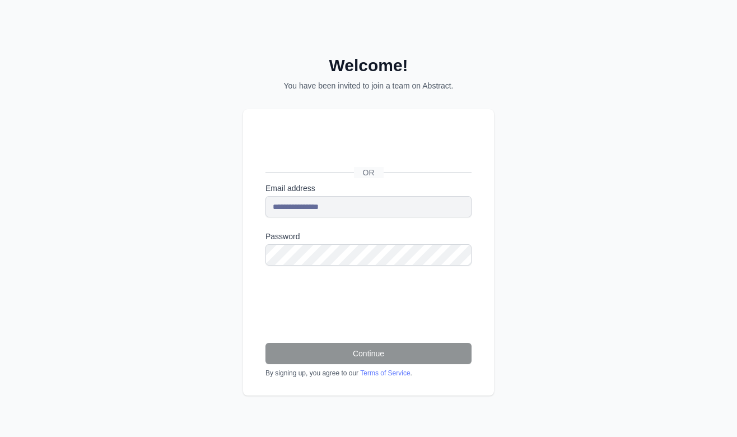 The width and height of the screenshot is (737, 437). What do you see at coordinates (368, 86) in the screenshot?
I see `p: You have been invited to join a team on Abstract.` at bounding box center [368, 86].